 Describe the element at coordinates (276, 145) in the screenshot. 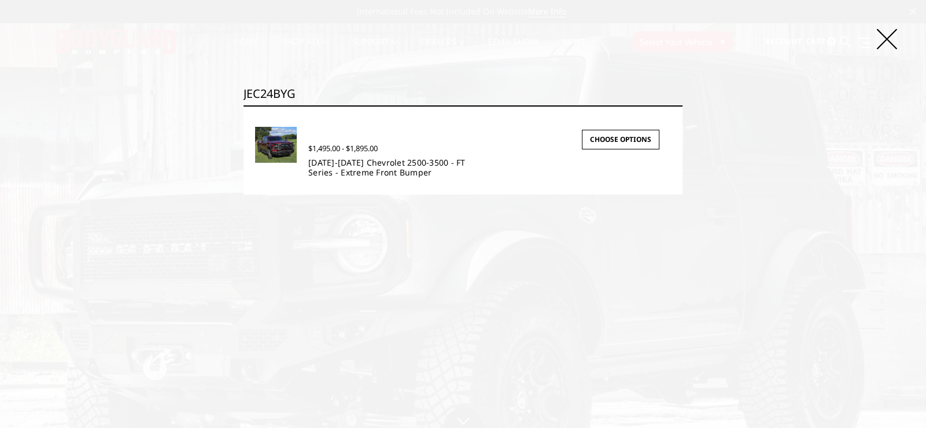

I see `img: 2024-2026 Chevrolet 2500-3500 - FT Series - Extreme Front Bumper` at that location.